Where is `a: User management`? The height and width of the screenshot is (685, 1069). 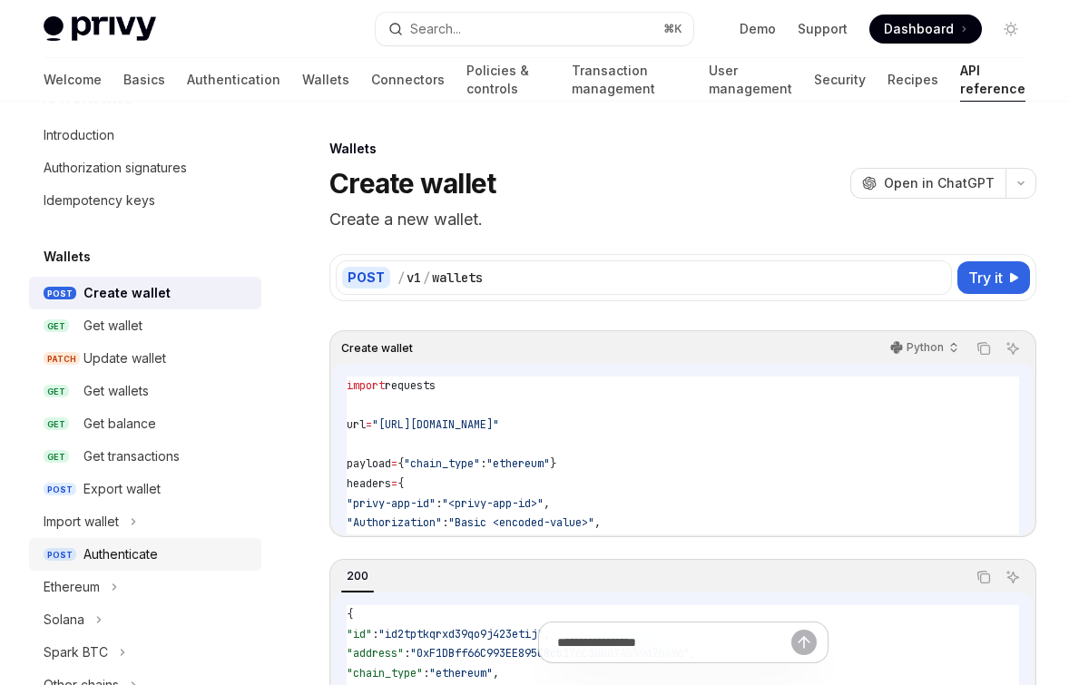
a: User management is located at coordinates (751, 80).